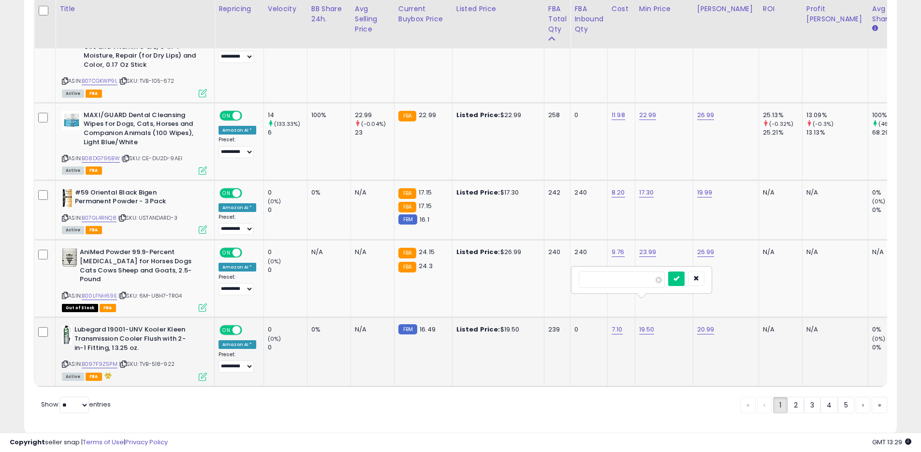 Image resolution: width=921 pixels, height=452 pixels. I want to click on a: 4, so click(829, 405).